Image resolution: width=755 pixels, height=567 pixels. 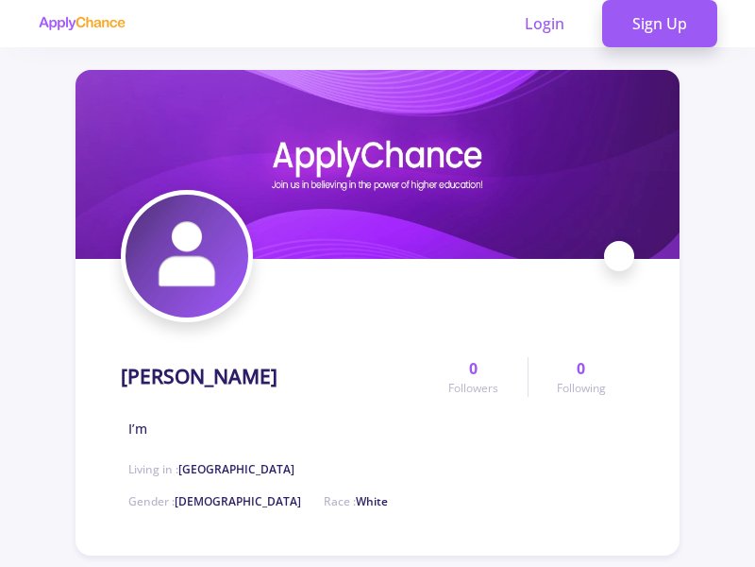 I want to click on span: Followers, so click(x=473, y=388).